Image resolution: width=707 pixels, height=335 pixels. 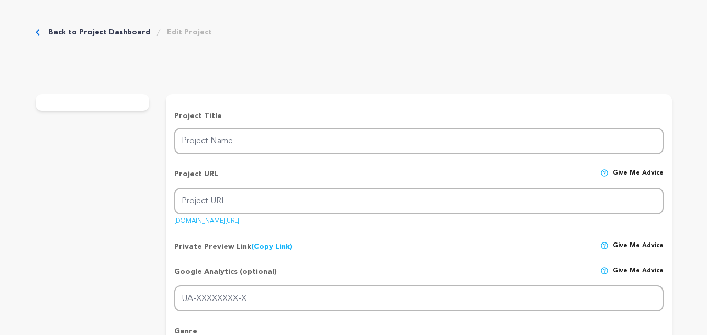 What do you see at coordinates (418, 116) in the screenshot?
I see `p: Project Title` at bounding box center [418, 116].